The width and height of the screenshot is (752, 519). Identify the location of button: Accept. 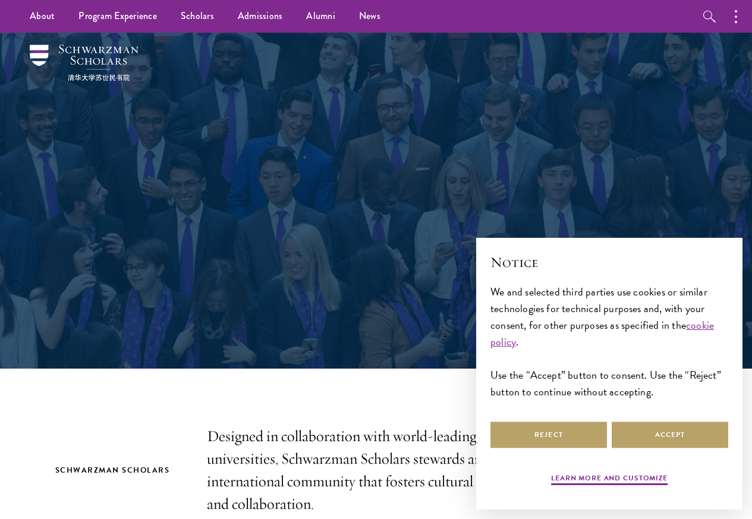
(670, 435).